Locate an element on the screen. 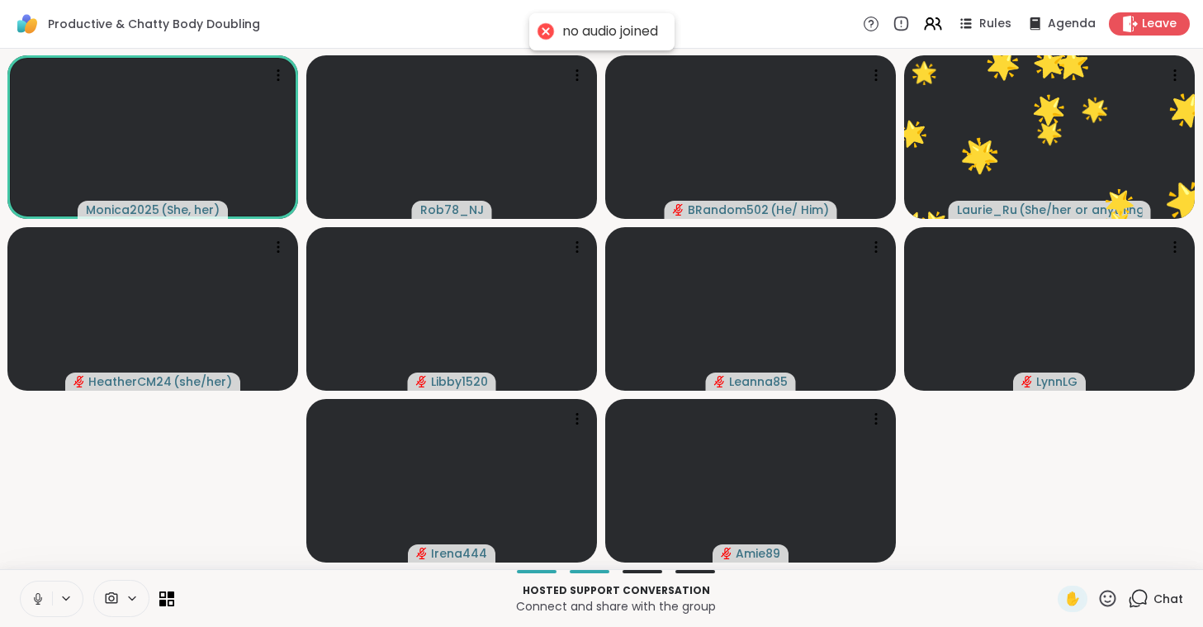  p: Hosted support conversation is located at coordinates (616, 590).